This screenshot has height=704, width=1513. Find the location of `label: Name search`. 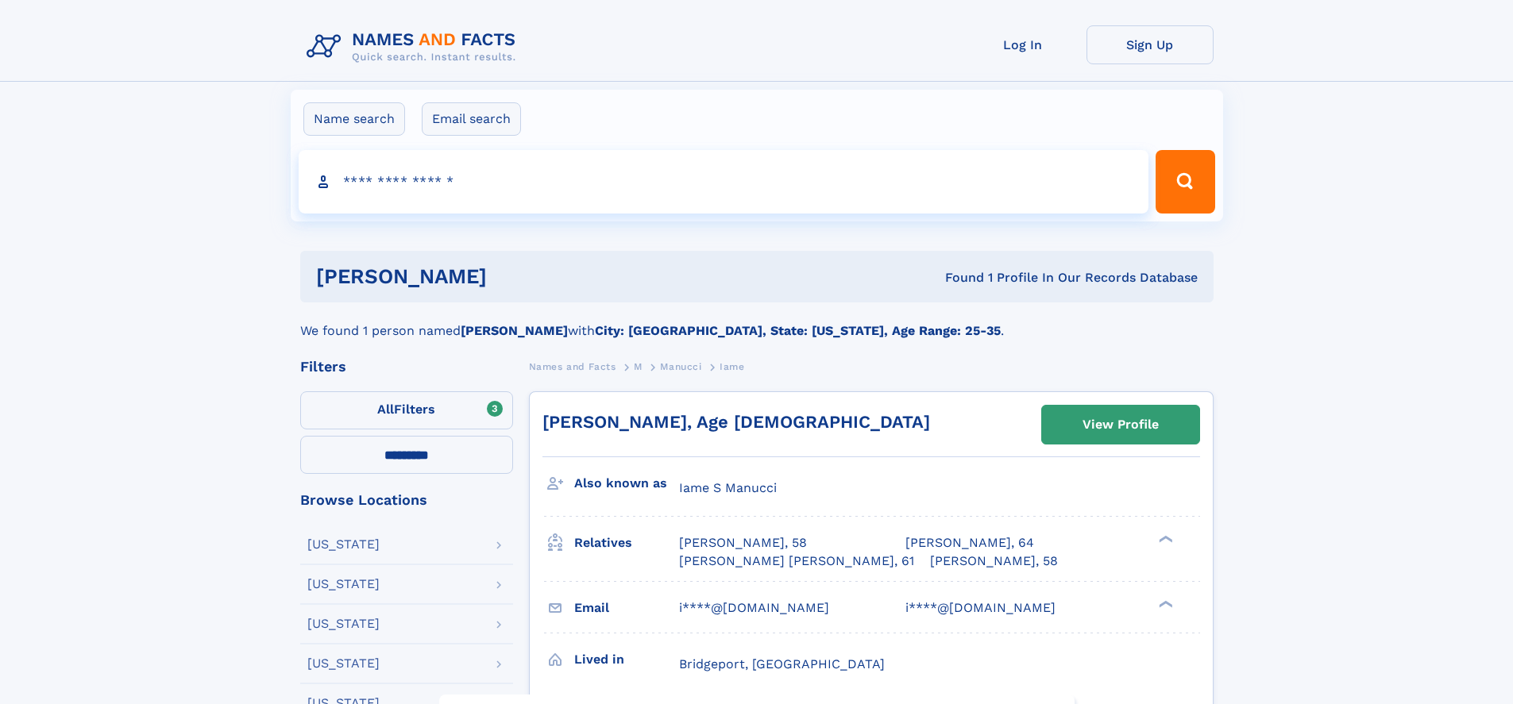

label: Name search is located at coordinates (354, 119).